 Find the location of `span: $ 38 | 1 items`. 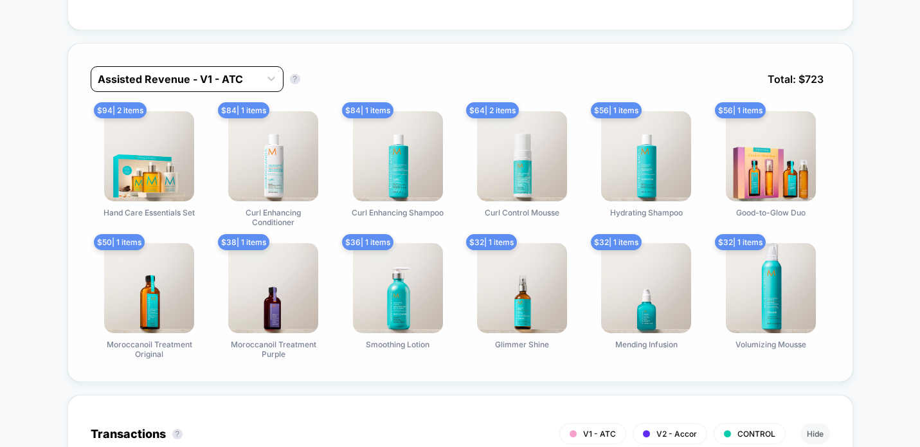

span: $ 38 | 1 items is located at coordinates (244, 242).